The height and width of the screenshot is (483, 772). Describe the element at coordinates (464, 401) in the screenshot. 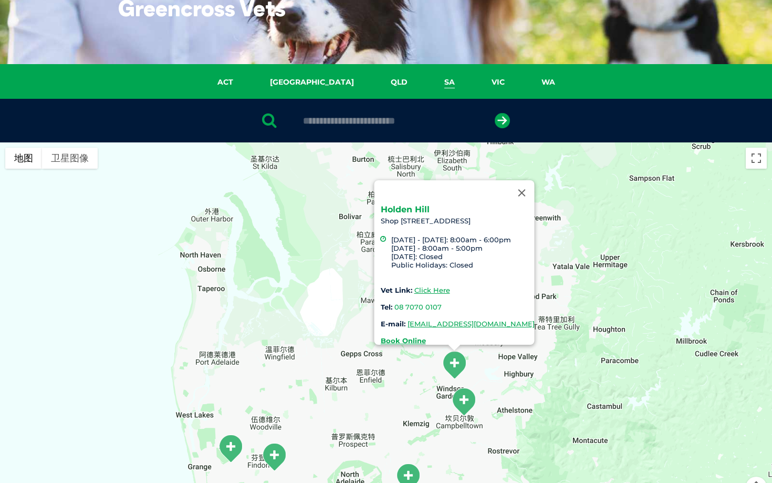

I see `div: Paradise` at that location.